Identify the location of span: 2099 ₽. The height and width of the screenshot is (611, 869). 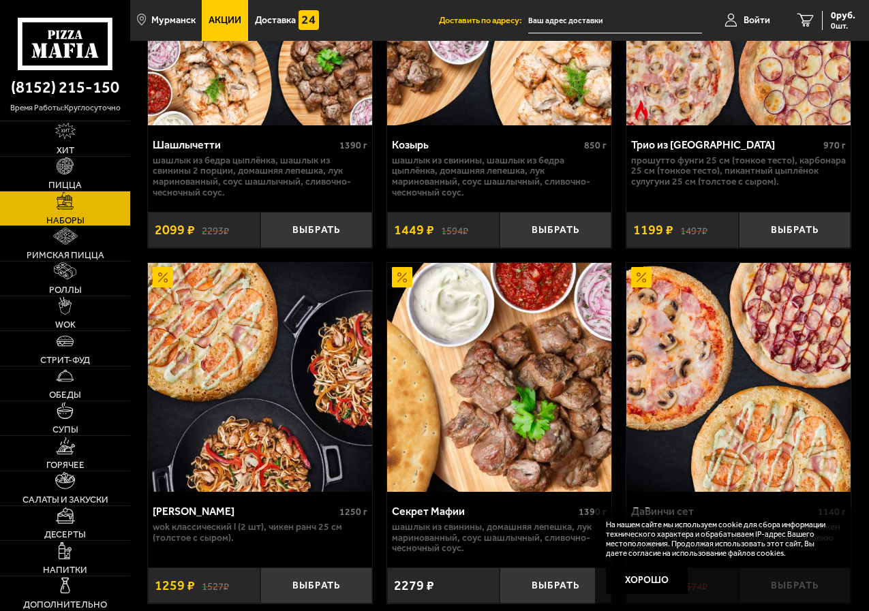
(174, 230).